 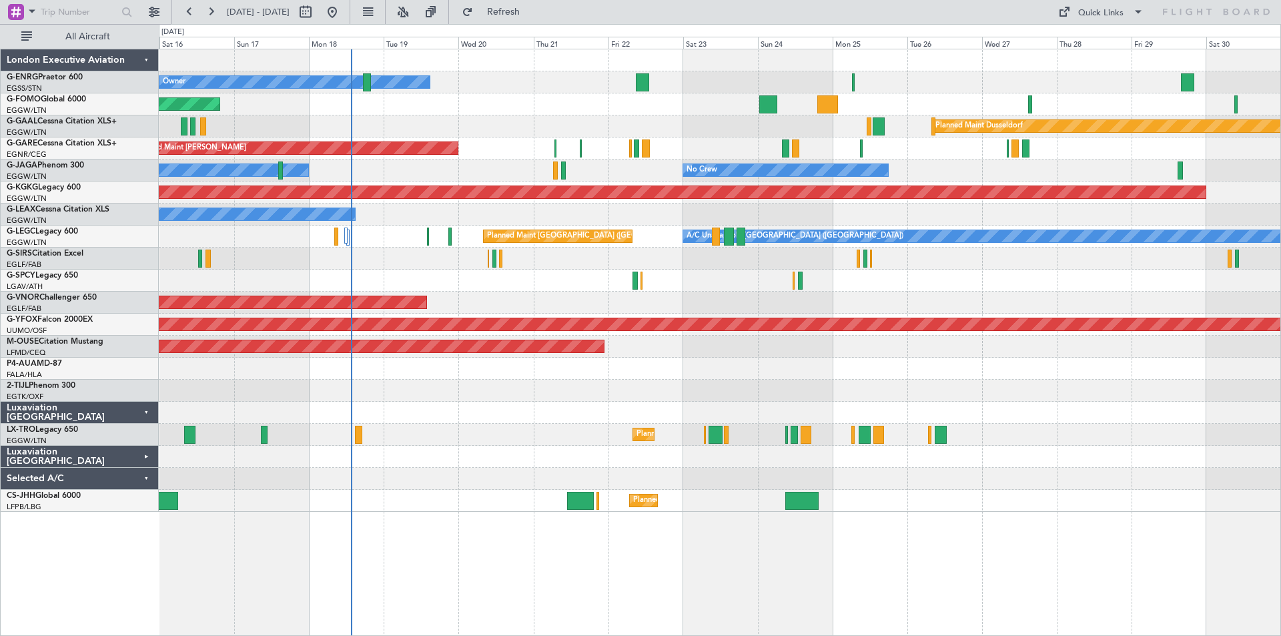 What do you see at coordinates (1100, 12) in the screenshot?
I see `button: Quick Links` at bounding box center [1100, 12].